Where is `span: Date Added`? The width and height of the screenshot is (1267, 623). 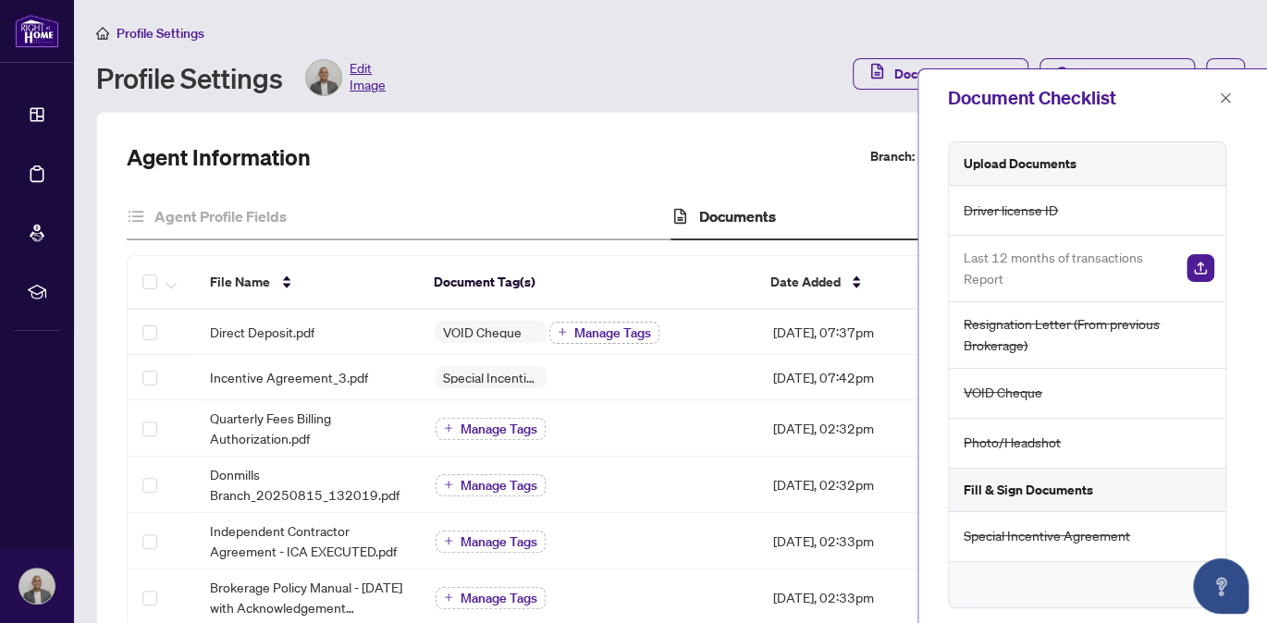
span: Date Added is located at coordinates (805, 282).